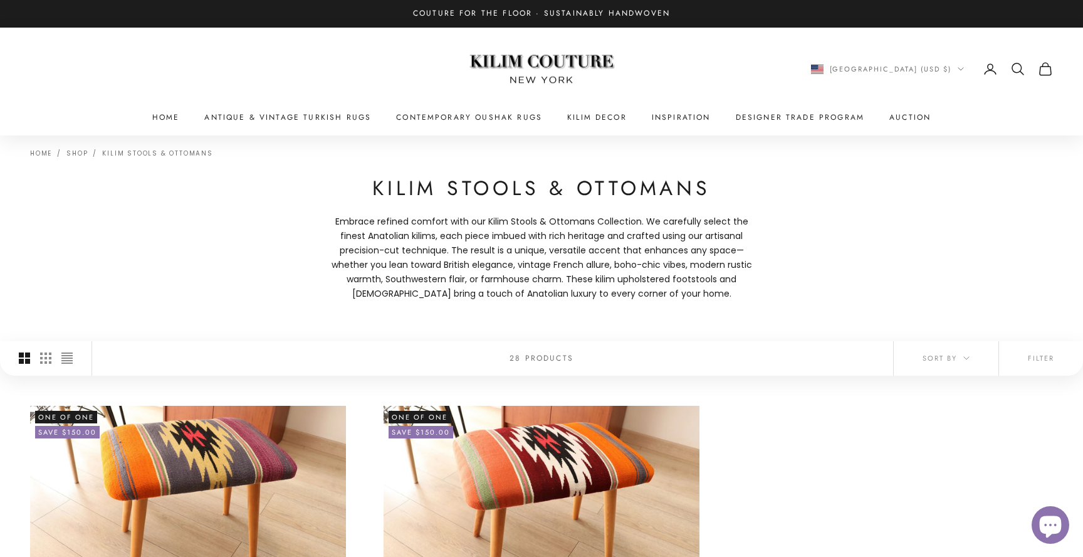  Describe the element at coordinates (888, 69) in the screenshot. I see `button: Change country or currency` at that location.